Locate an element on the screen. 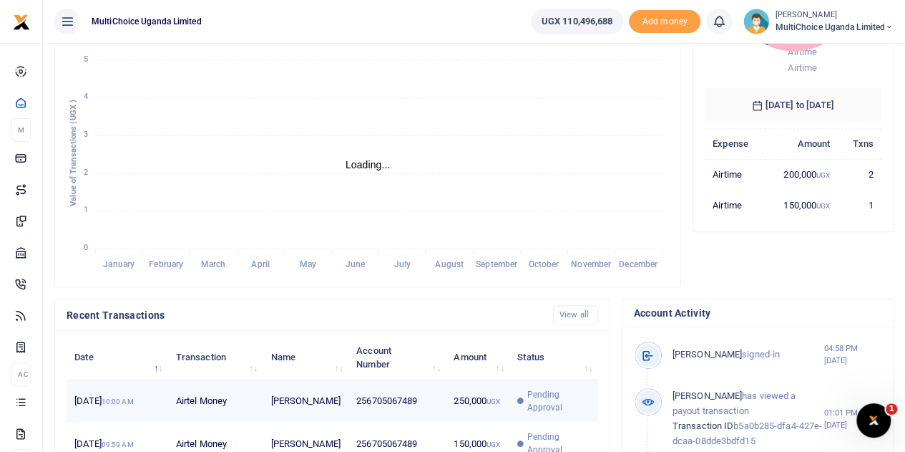 This screenshot has height=452, width=905. td: 2 is located at coordinates (859, 174).